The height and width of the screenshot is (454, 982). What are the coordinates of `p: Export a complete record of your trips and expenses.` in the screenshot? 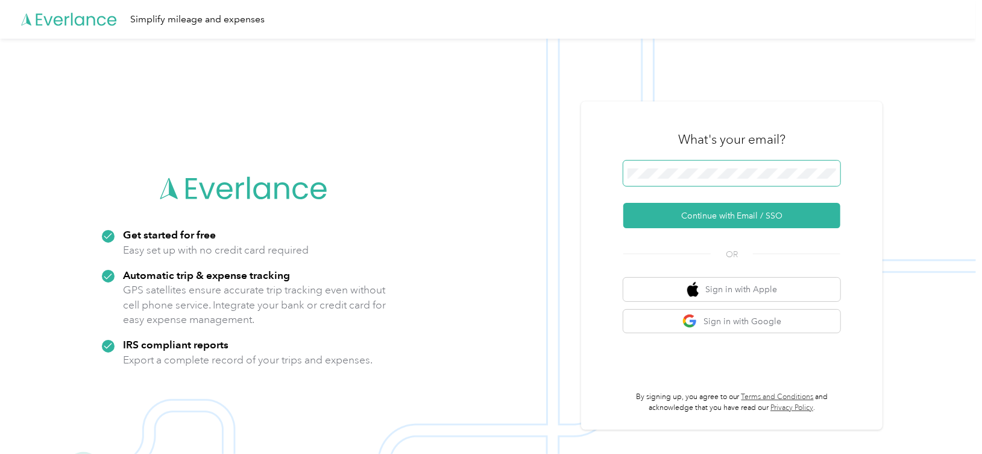 It's located at (248, 359).